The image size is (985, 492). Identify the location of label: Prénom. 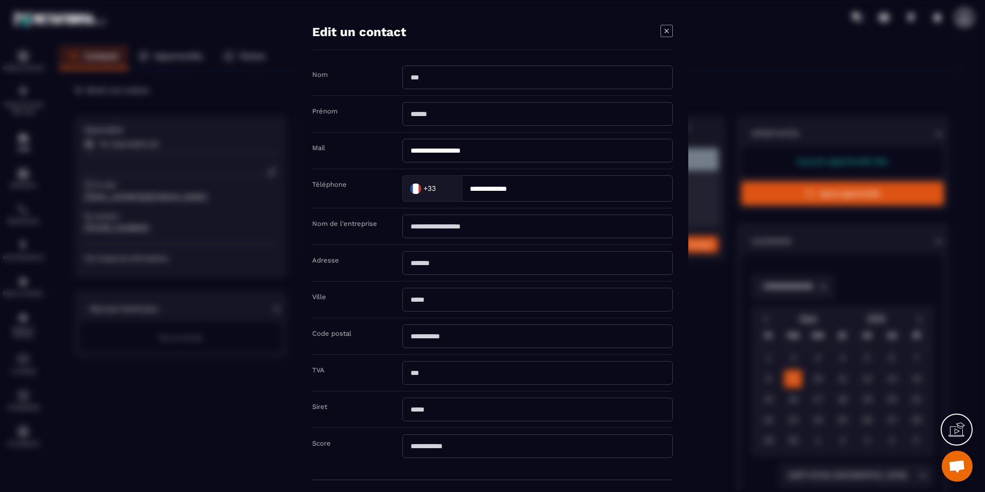
(325, 111).